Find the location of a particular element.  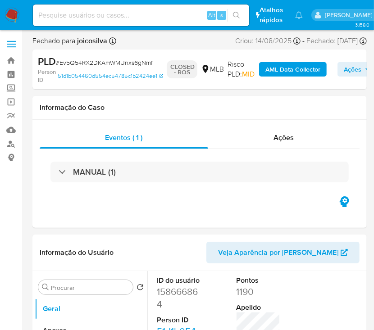

div: MANUAL (1) is located at coordinates (200, 172).